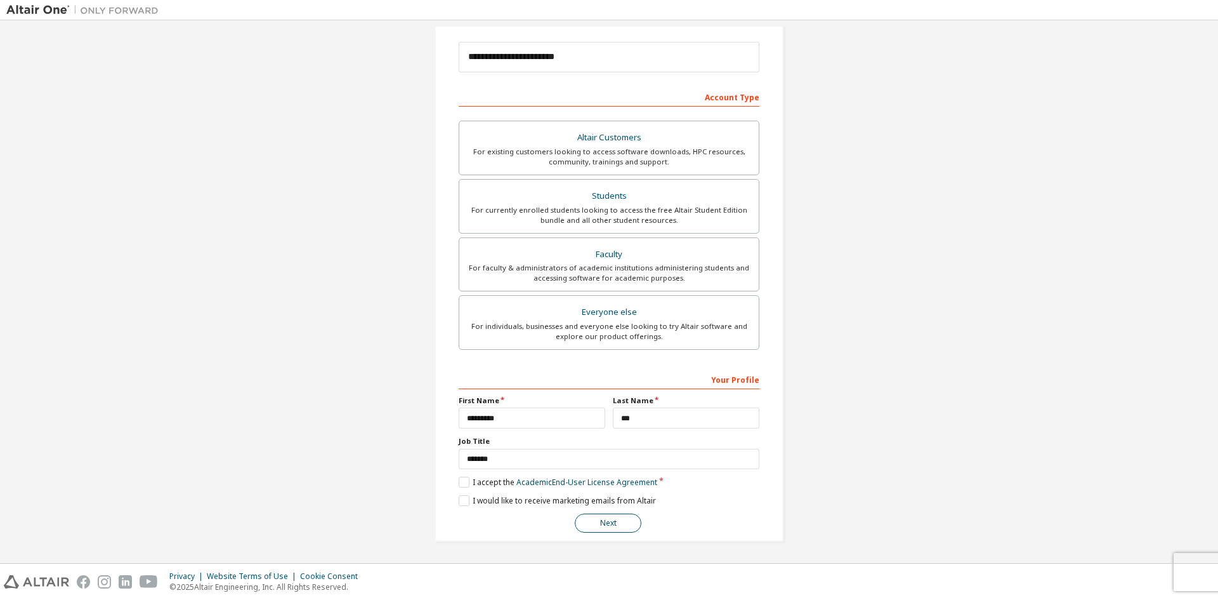 This screenshot has width=1218, height=600. I want to click on label: I accept the, so click(558, 482).